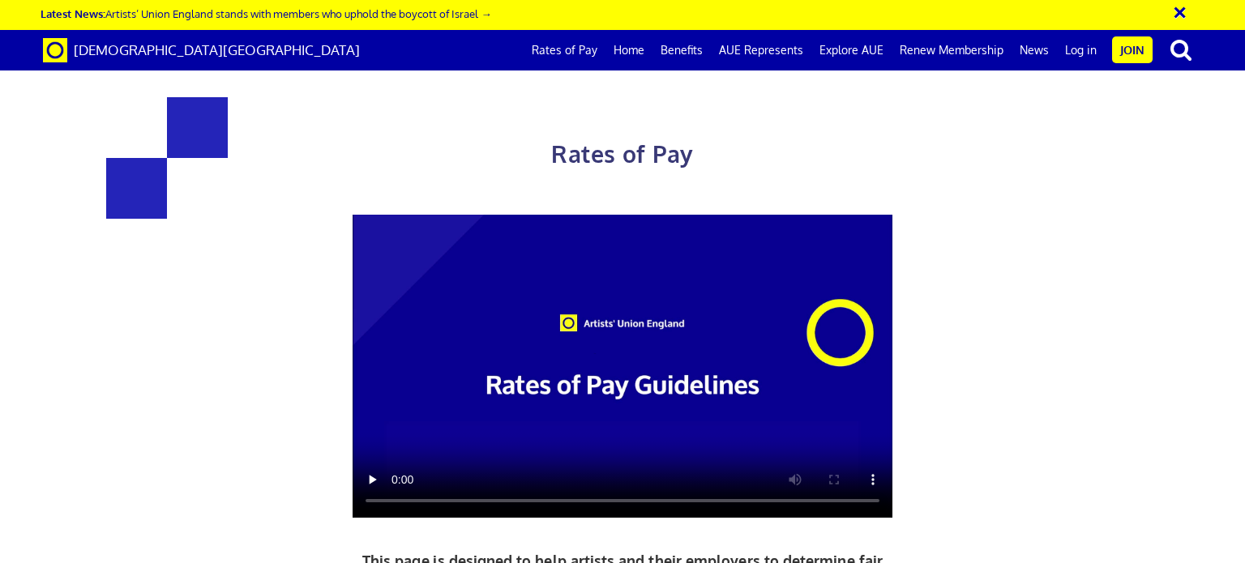  What do you see at coordinates (1181, 49) in the screenshot?
I see `button: search` at bounding box center [1181, 49].